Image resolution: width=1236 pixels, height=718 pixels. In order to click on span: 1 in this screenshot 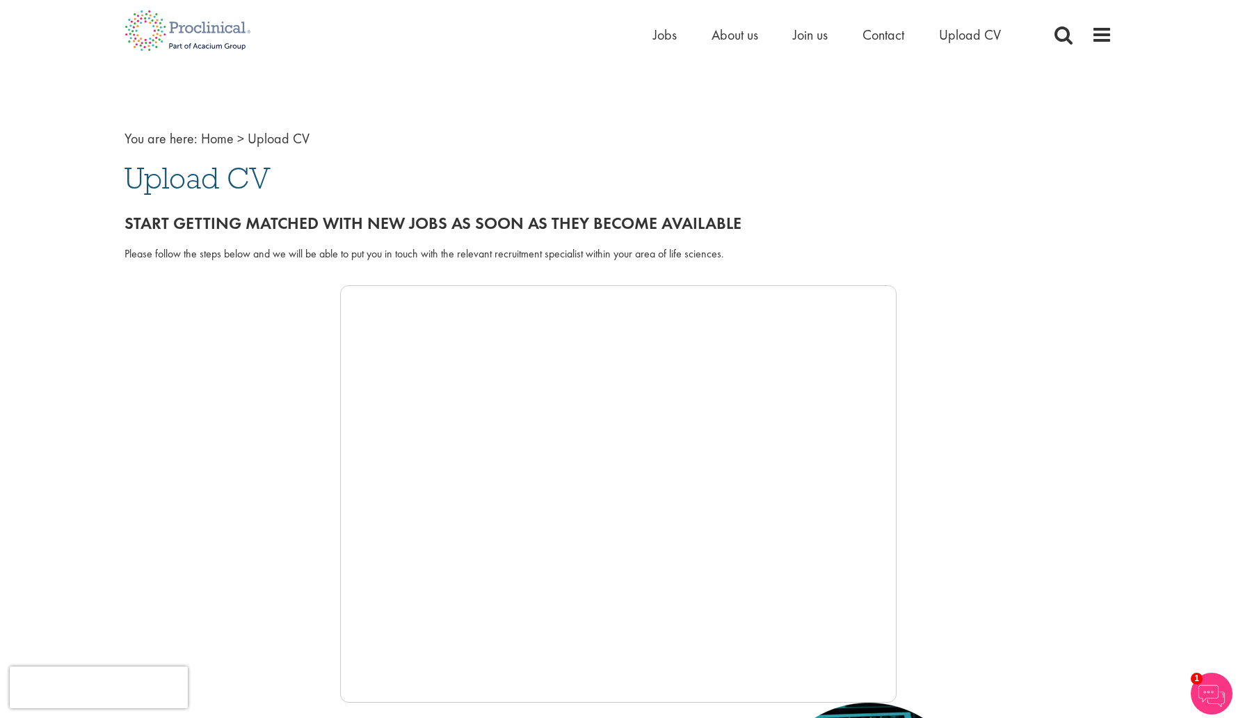, I will do `click(1196, 678)`.